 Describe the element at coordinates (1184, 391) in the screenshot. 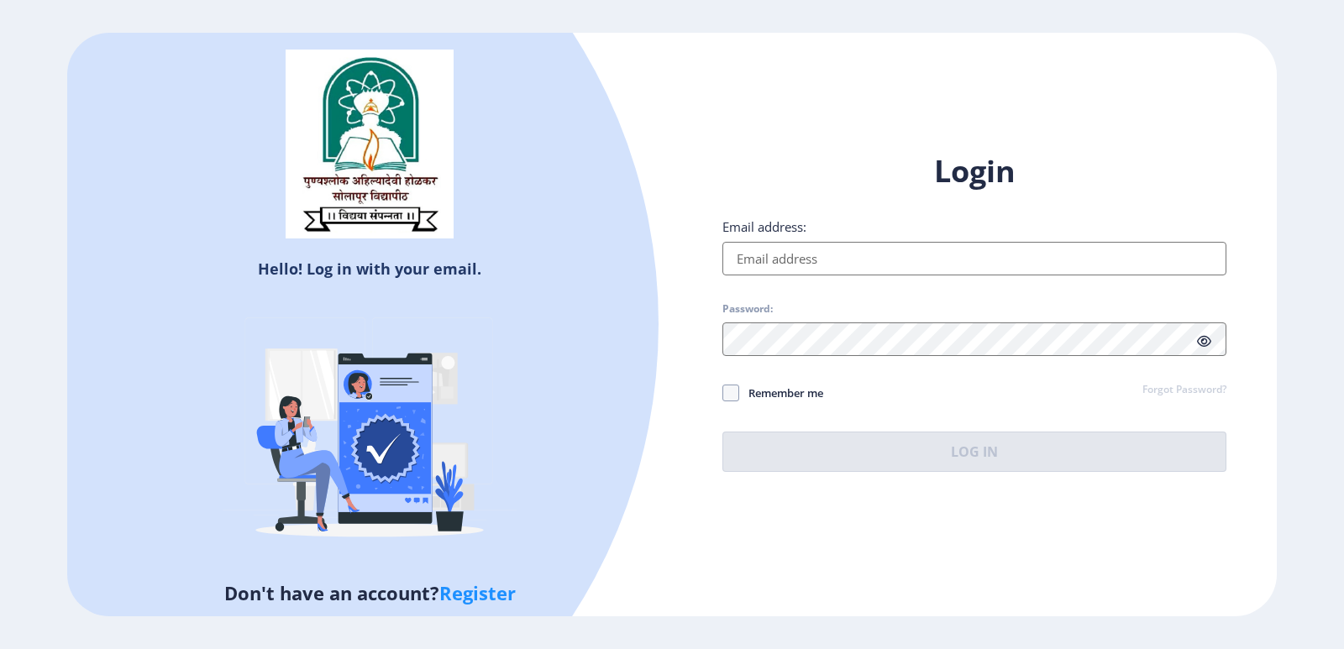

I see `a: Forgot Password?` at that location.